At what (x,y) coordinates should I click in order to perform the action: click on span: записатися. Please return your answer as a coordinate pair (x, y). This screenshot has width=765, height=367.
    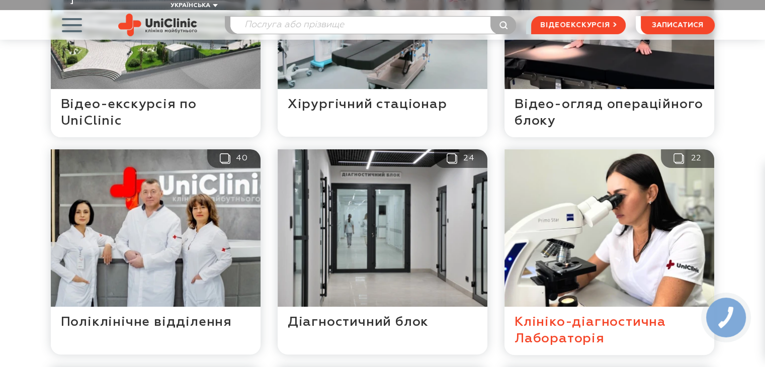
    Looking at the image, I should click on (678, 25).